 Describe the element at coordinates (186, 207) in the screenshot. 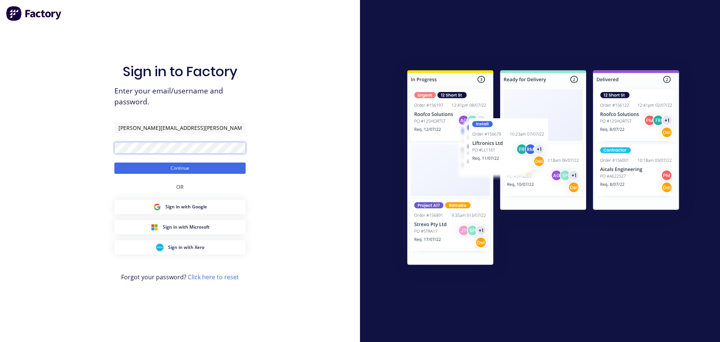

I see `span: Sign in with Google` at that location.